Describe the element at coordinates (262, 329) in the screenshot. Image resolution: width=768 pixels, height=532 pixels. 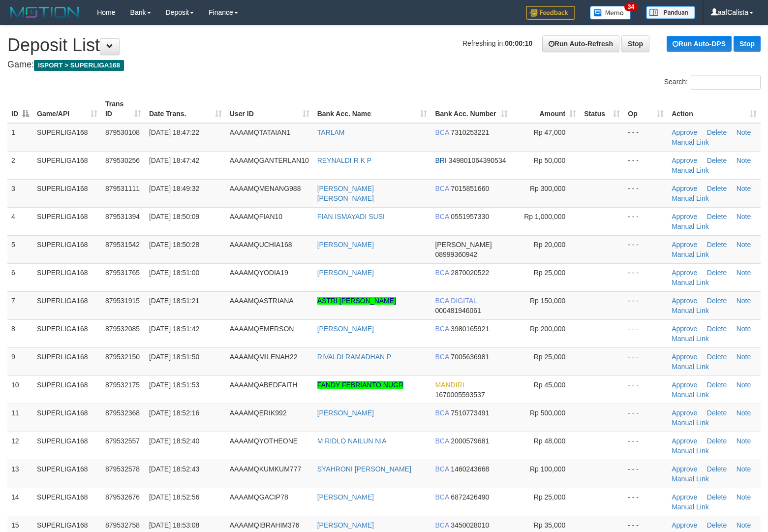
I see `span: AAAAMQEMERSON` at that location.